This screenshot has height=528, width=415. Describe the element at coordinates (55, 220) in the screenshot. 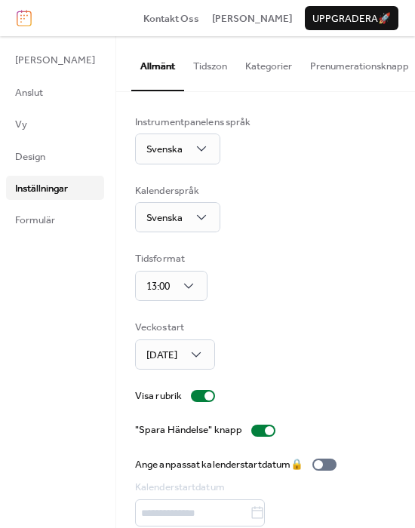

I see `a: Formulär` at that location.